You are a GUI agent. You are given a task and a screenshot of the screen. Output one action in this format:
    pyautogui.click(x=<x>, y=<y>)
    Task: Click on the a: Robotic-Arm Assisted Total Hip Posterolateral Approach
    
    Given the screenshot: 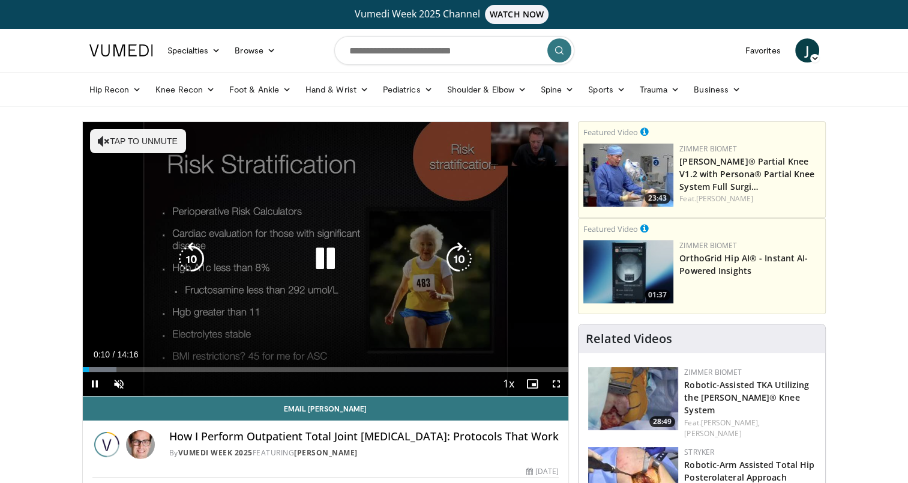 What is the action you would take?
    pyautogui.click(x=749, y=471)
    